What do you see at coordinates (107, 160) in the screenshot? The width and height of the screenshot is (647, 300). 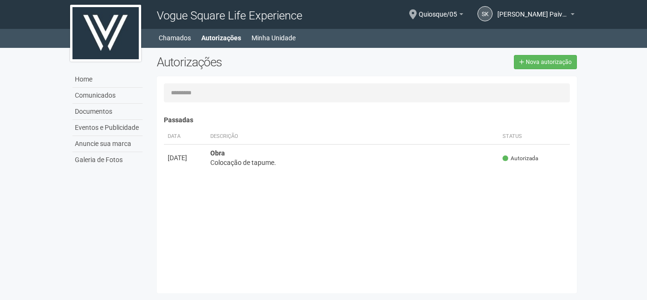 I see `a: Galeria de Fotos` at bounding box center [107, 160].